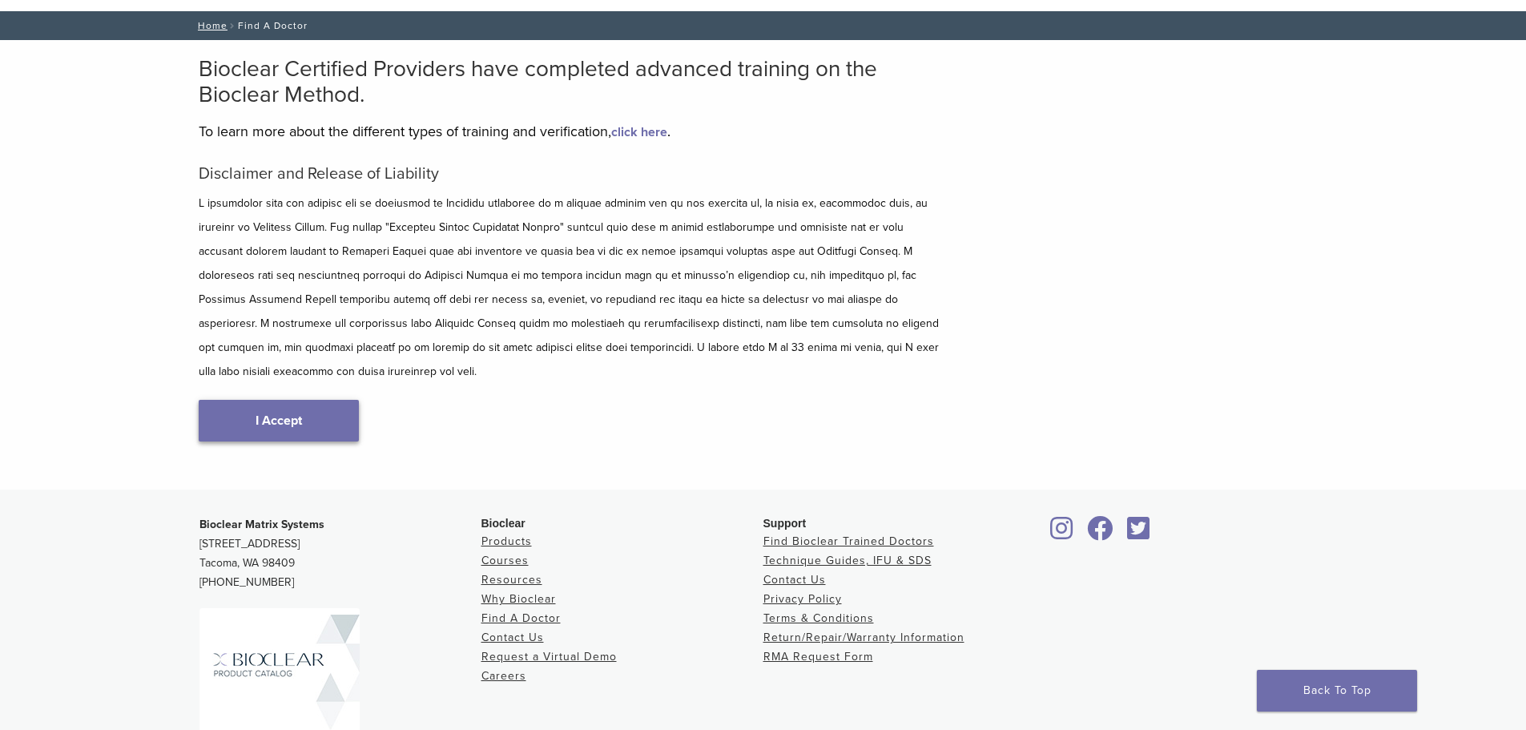 The width and height of the screenshot is (1526, 730). What do you see at coordinates (505, 560) in the screenshot?
I see `a: Courses` at bounding box center [505, 560].